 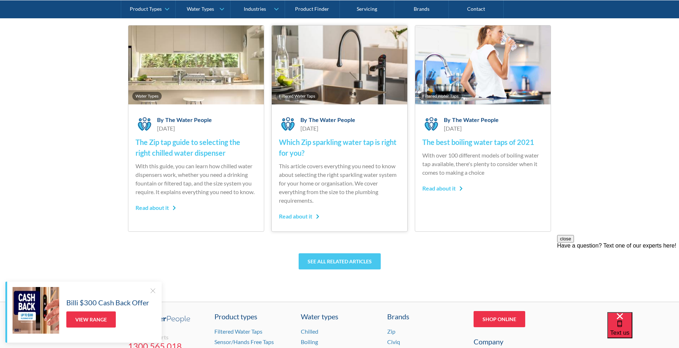 What do you see at coordinates (196, 179) in the screenshot?
I see `p: With this guide, you can learn how chilled water dispensers work, whether you need a drinking fou...` at bounding box center [196, 179].